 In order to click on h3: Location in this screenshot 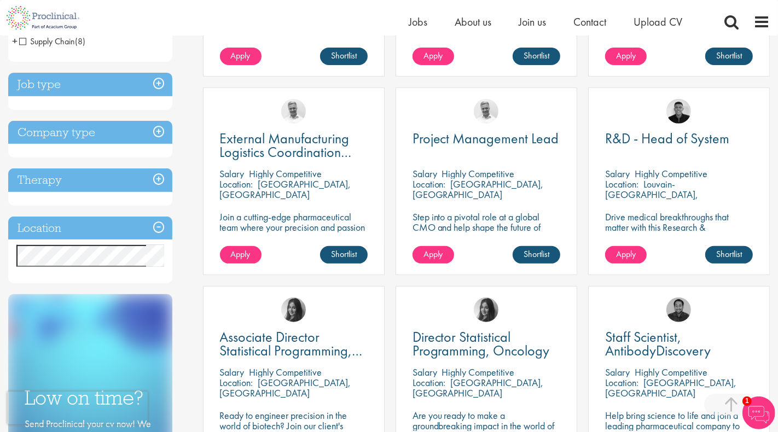, I will do `click(90, 228)`.